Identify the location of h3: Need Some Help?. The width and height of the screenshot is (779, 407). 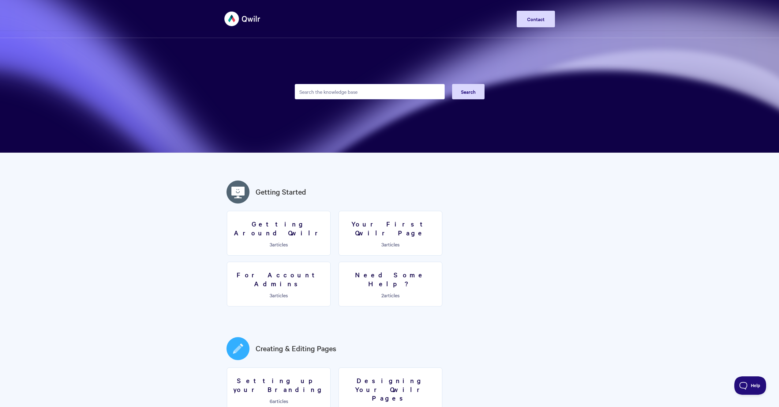
(390, 279).